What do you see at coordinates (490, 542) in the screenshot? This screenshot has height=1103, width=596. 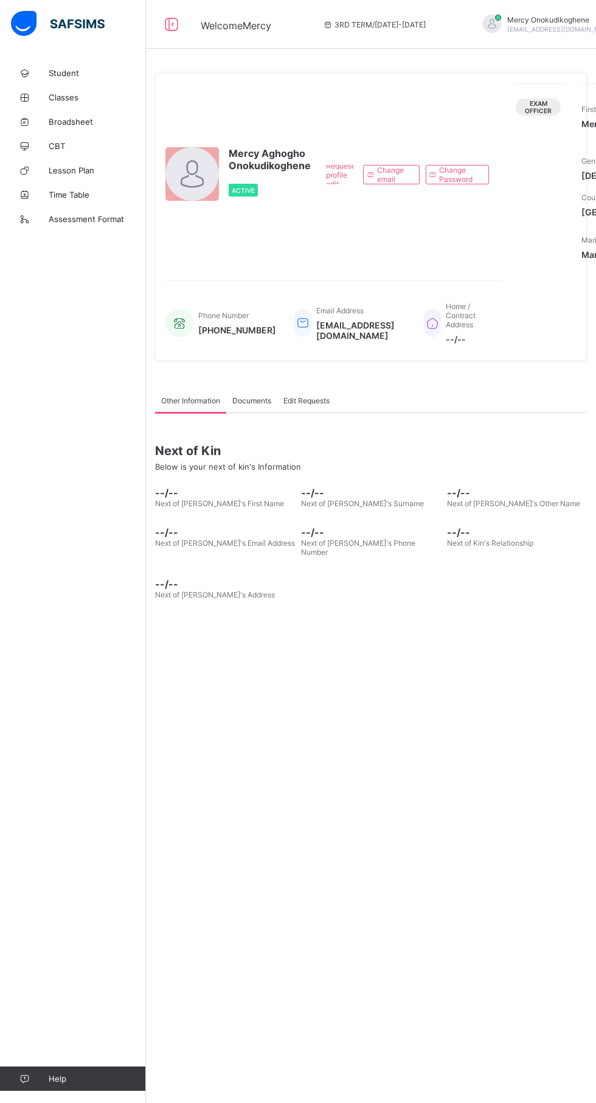 I see `span: Next of Kin's Relationship` at bounding box center [490, 542].